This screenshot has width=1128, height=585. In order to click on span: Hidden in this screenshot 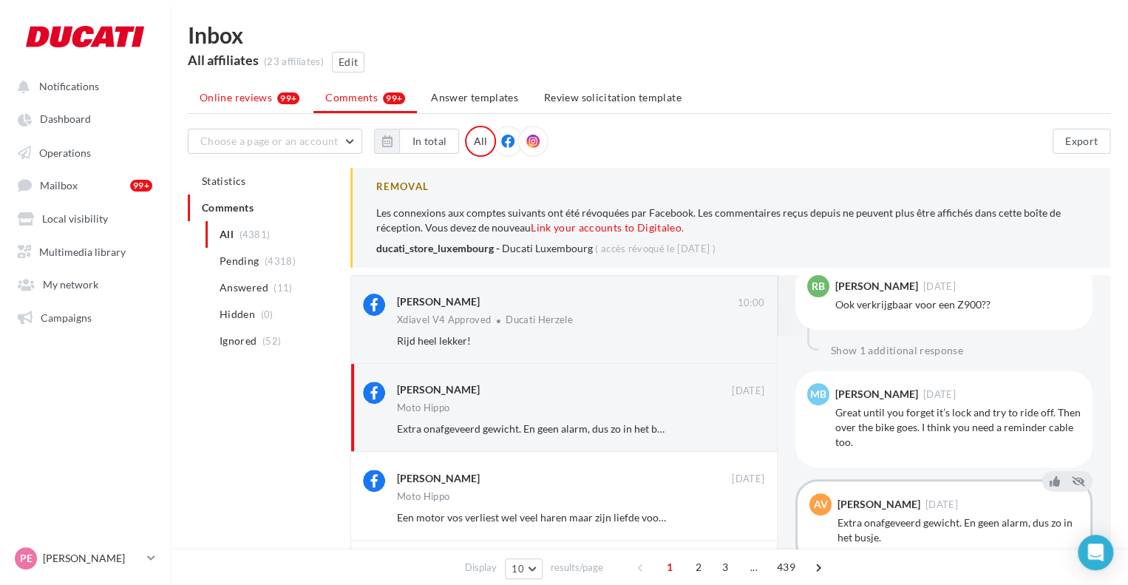, I will do `click(237, 314)`.